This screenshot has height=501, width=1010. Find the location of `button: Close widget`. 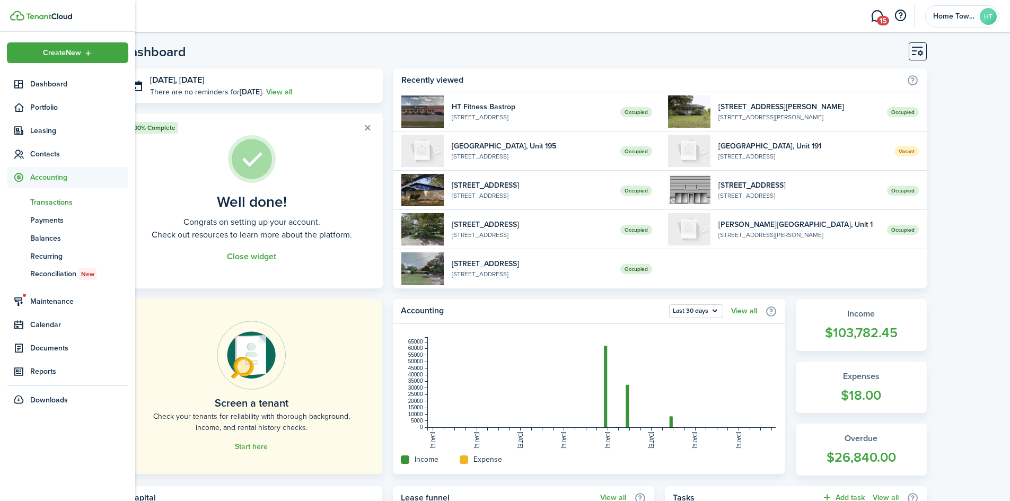

button: Close widget is located at coordinates (251, 257).